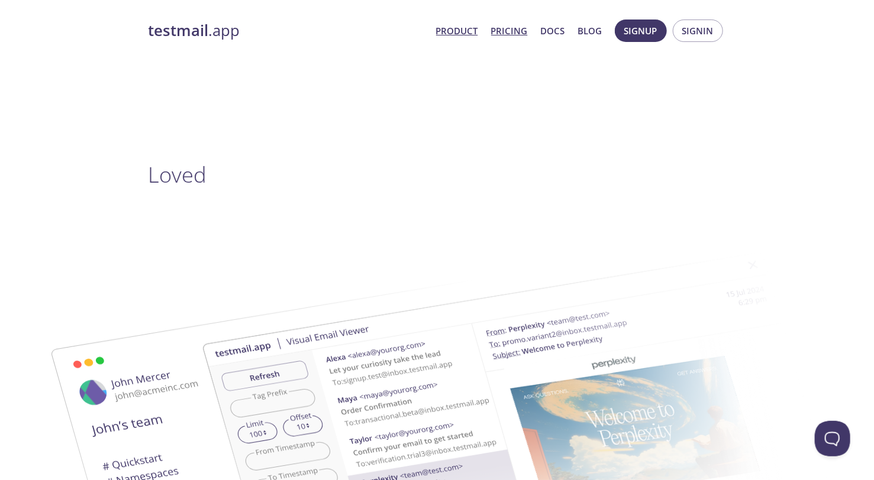  Describe the element at coordinates (437, 129) in the screenshot. I see `h1: Simple email testing` at that location.